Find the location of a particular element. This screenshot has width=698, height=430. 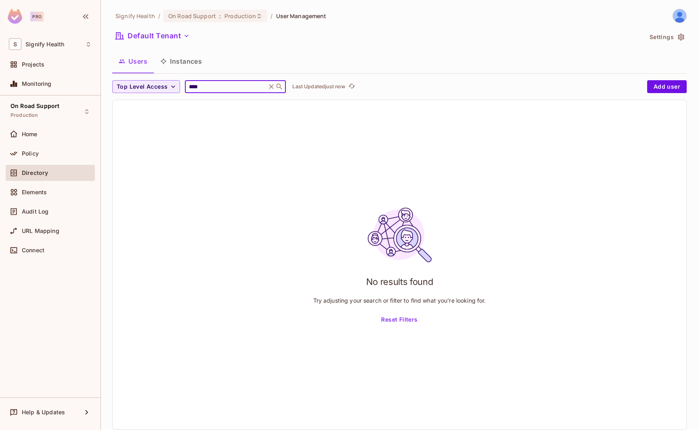

button: Instances is located at coordinates (181, 61).